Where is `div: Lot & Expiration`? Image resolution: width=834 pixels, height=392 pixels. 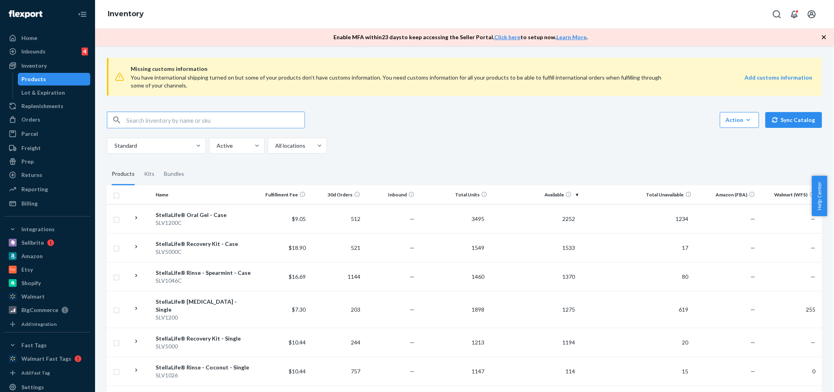 div: Lot & Expiration is located at coordinates (44, 93).